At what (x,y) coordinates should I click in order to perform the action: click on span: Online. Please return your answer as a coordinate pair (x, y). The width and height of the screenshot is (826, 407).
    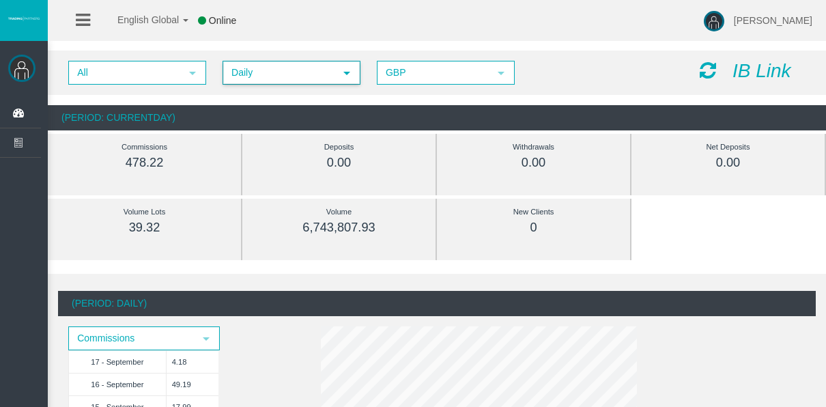
    Looking at the image, I should click on (223, 20).